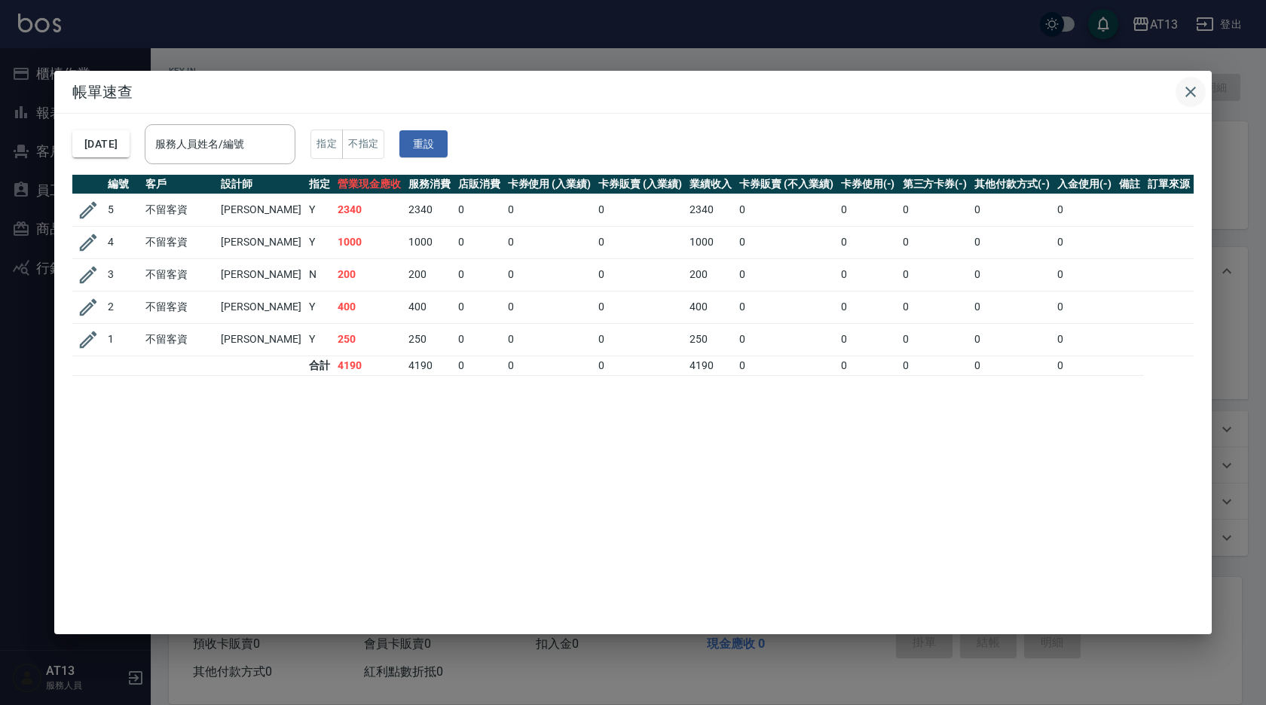 The image size is (1266, 705). I want to click on th: 卡券使用(-), so click(868, 185).